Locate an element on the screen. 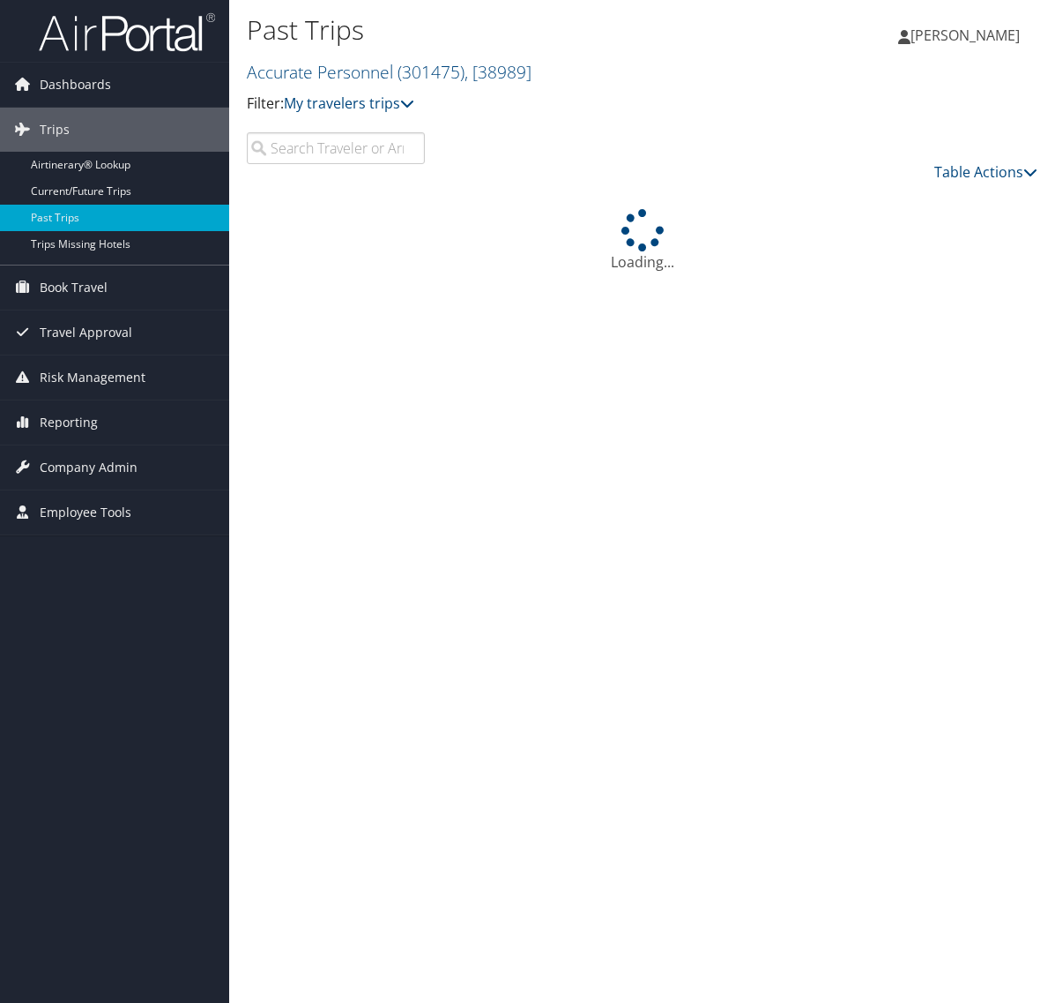 This screenshot has width=1055, height=1003. img: airportal-logo.png is located at coordinates (127, 32).